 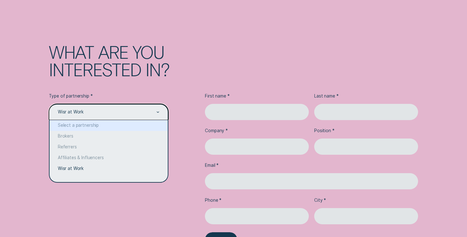 I want to click on div: Select a partnership, so click(x=109, y=125).